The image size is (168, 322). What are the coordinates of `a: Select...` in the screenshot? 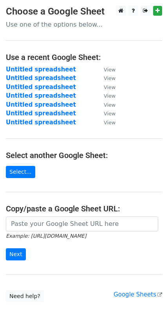 It's located at (20, 172).